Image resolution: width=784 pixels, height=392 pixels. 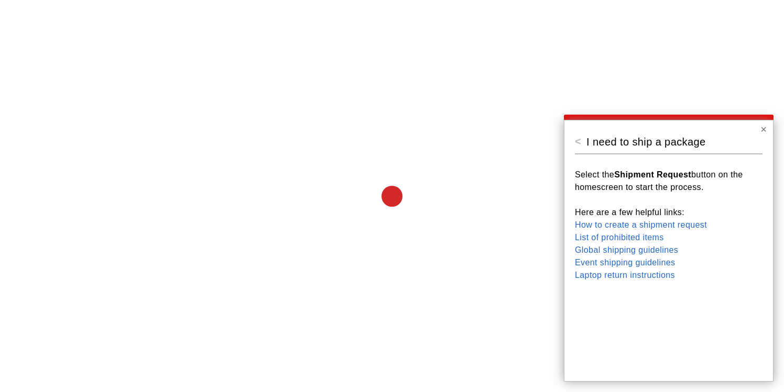 I want to click on p: I need to ship a package, so click(x=665, y=142).